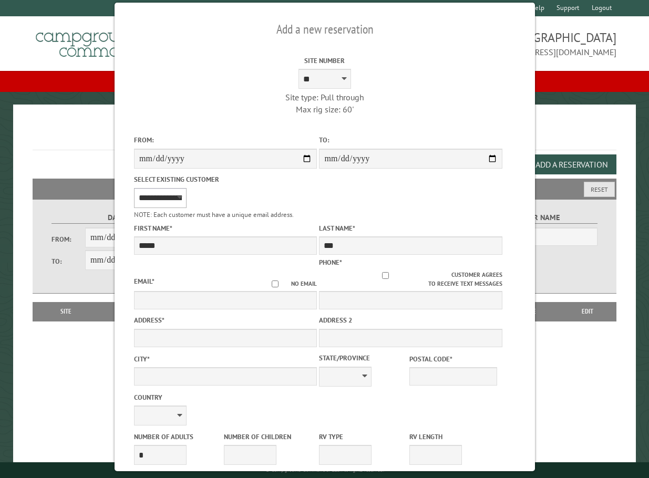 This screenshot has height=478, width=649. I want to click on label: RV Length, so click(452, 436).